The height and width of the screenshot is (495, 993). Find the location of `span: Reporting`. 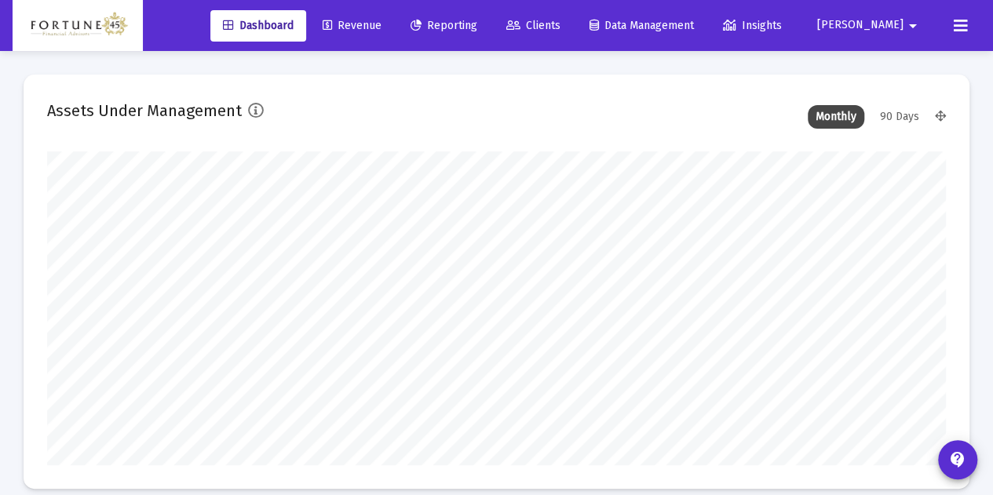

span: Reporting is located at coordinates (443, 25).